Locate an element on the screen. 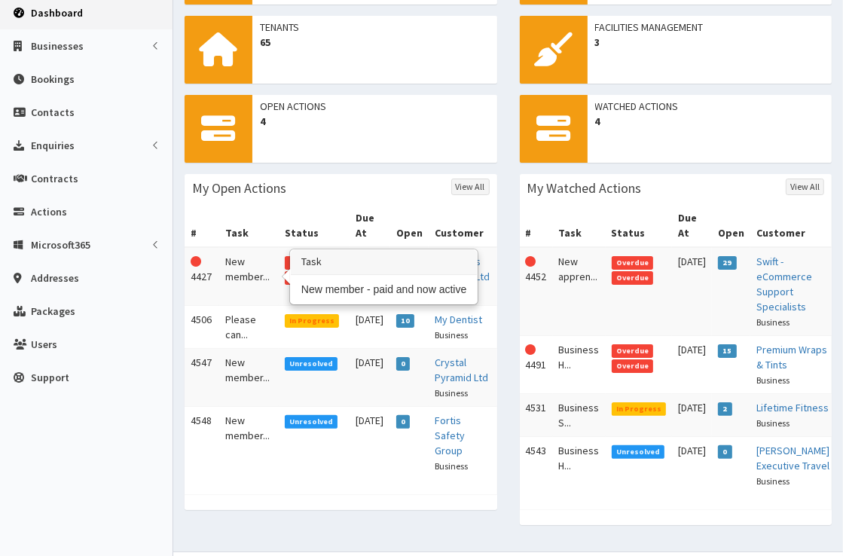 This screenshot has height=556, width=843. span: Enquiries is located at coordinates (53, 145).